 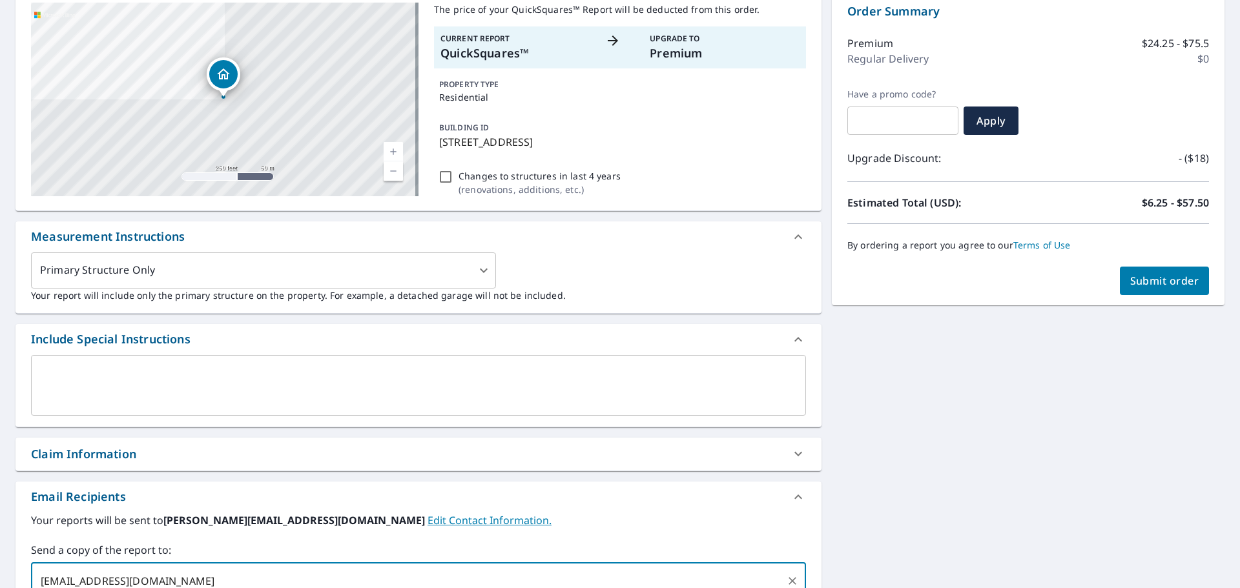 I want to click on button: Submit order, so click(x=1164, y=281).